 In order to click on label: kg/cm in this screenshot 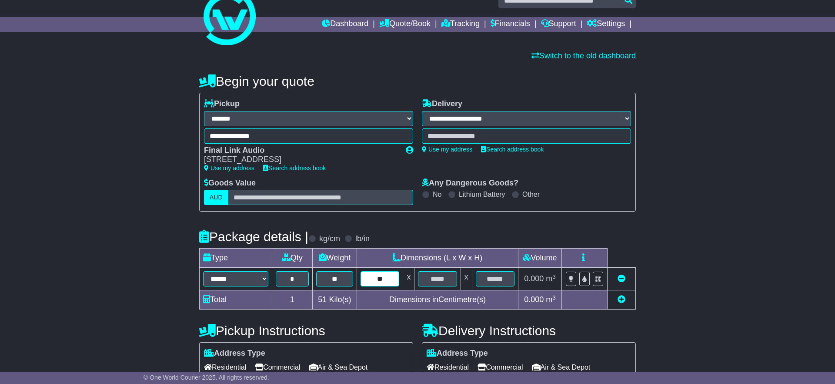, I will do `click(330, 239)`.